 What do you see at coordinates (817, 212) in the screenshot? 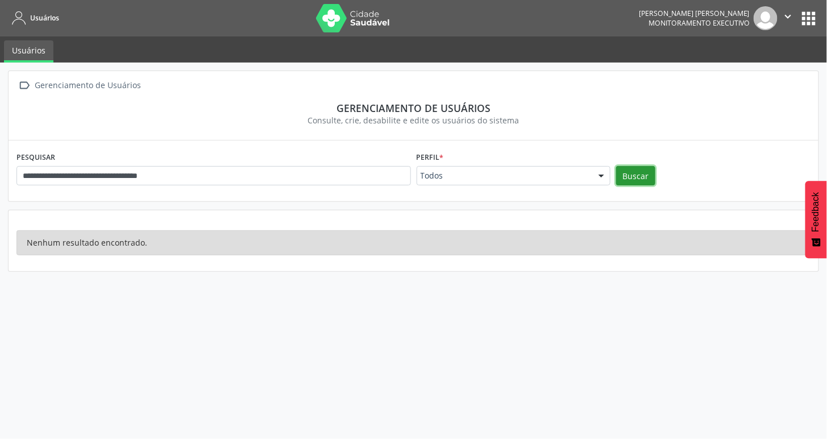
I see `span: Feedback` at bounding box center [817, 212].